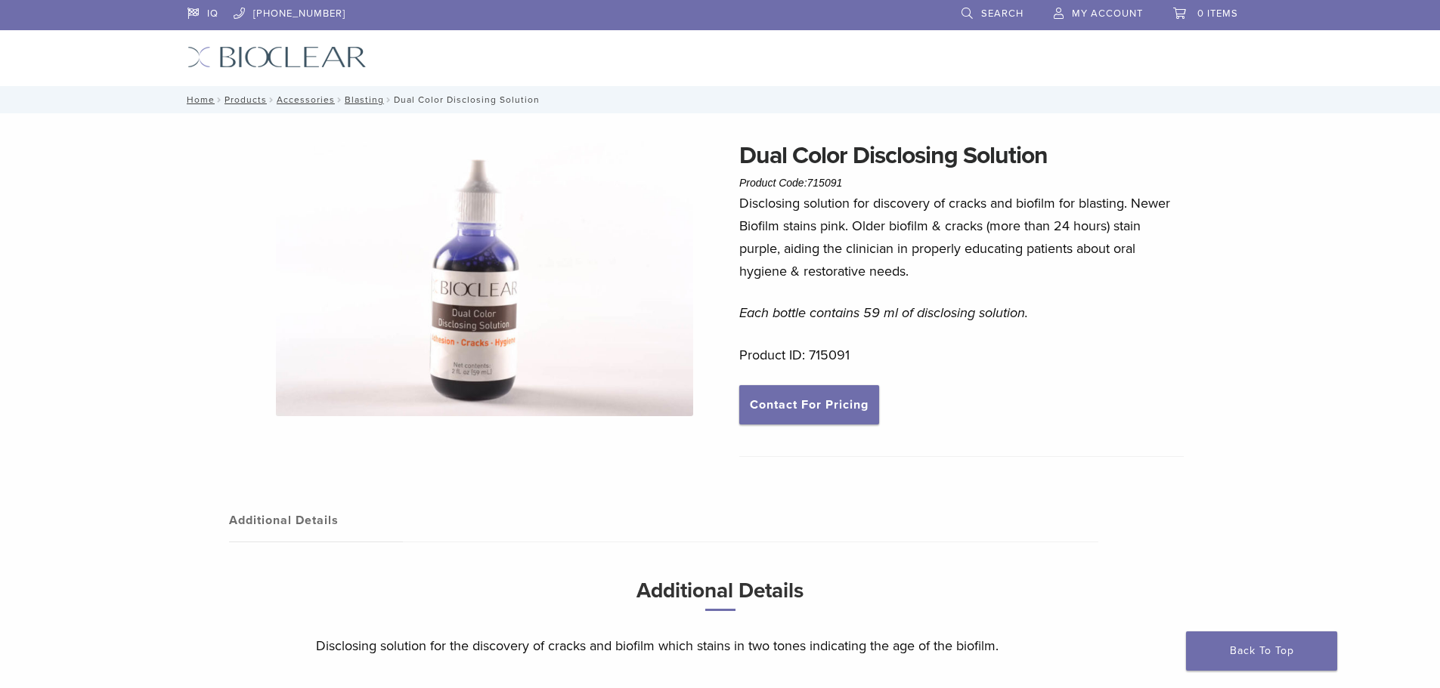  I want to click on span: 0 items, so click(1217, 14).